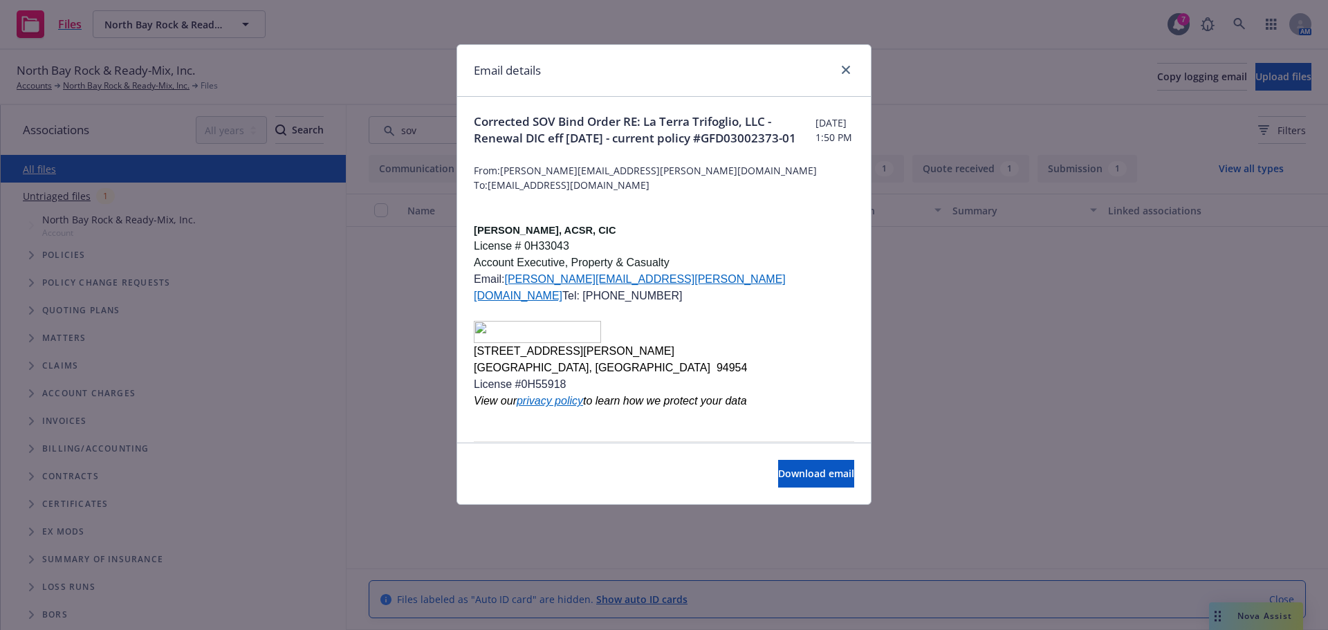  What do you see at coordinates (538, 332) in the screenshot?
I see `img: image001.png@01DAC961.C00B07D0` at bounding box center [538, 332].